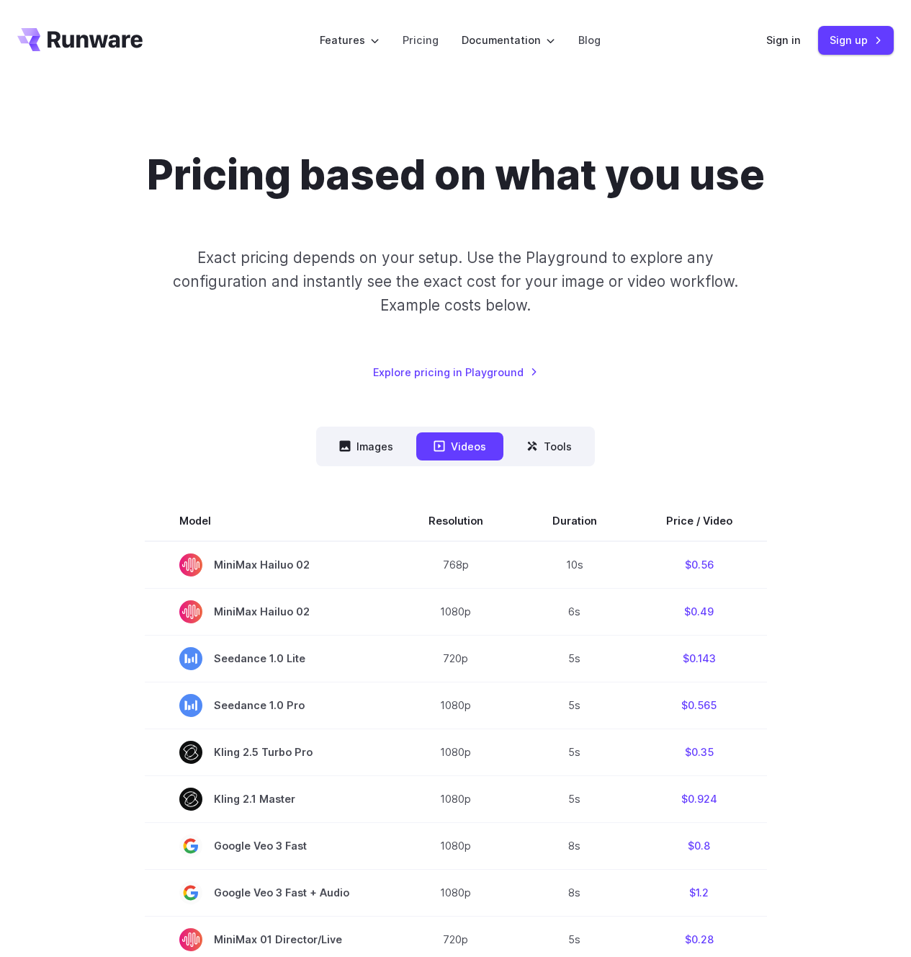 The width and height of the screenshot is (911, 957). Describe the element at coordinates (575, 565) in the screenshot. I see `td: 10s` at that location.